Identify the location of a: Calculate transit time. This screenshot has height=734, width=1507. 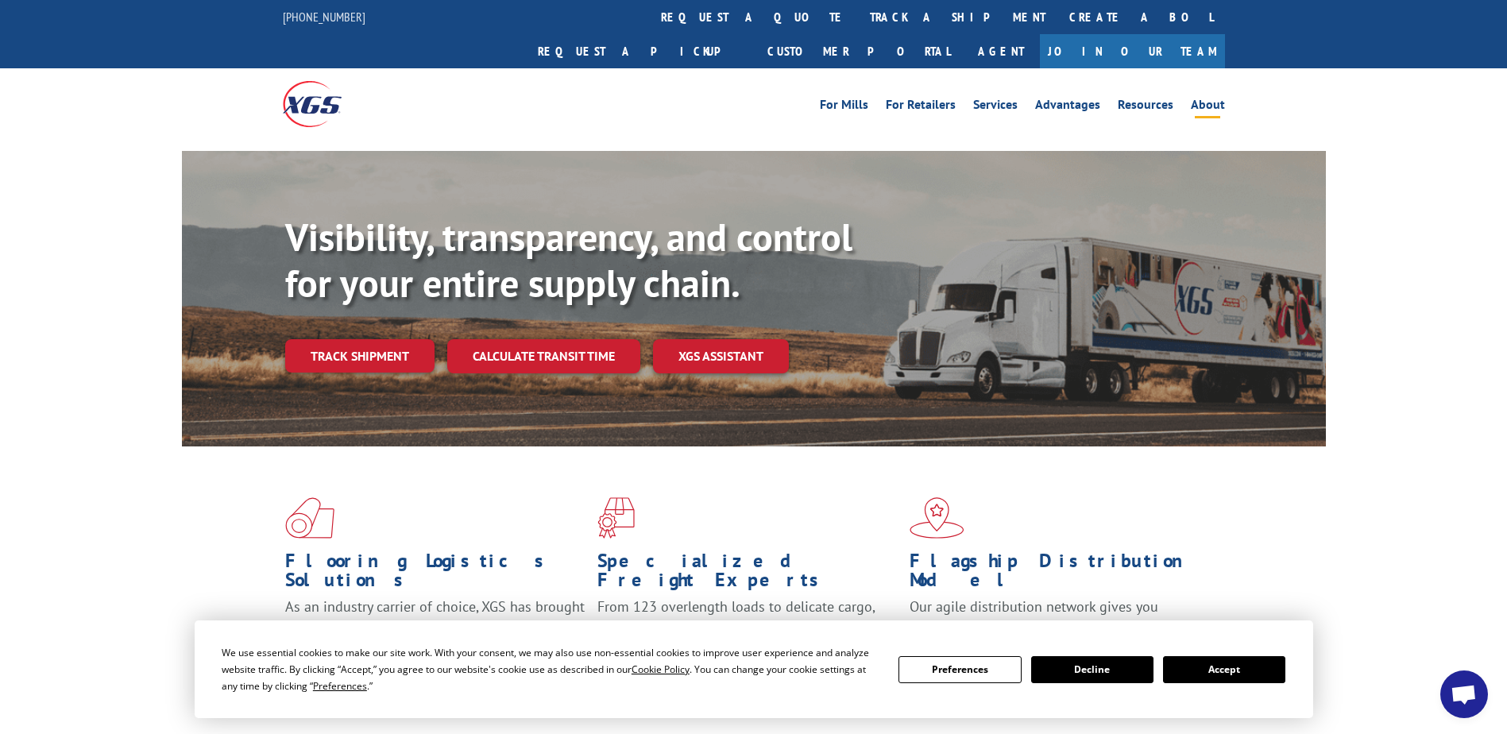
(543, 356).